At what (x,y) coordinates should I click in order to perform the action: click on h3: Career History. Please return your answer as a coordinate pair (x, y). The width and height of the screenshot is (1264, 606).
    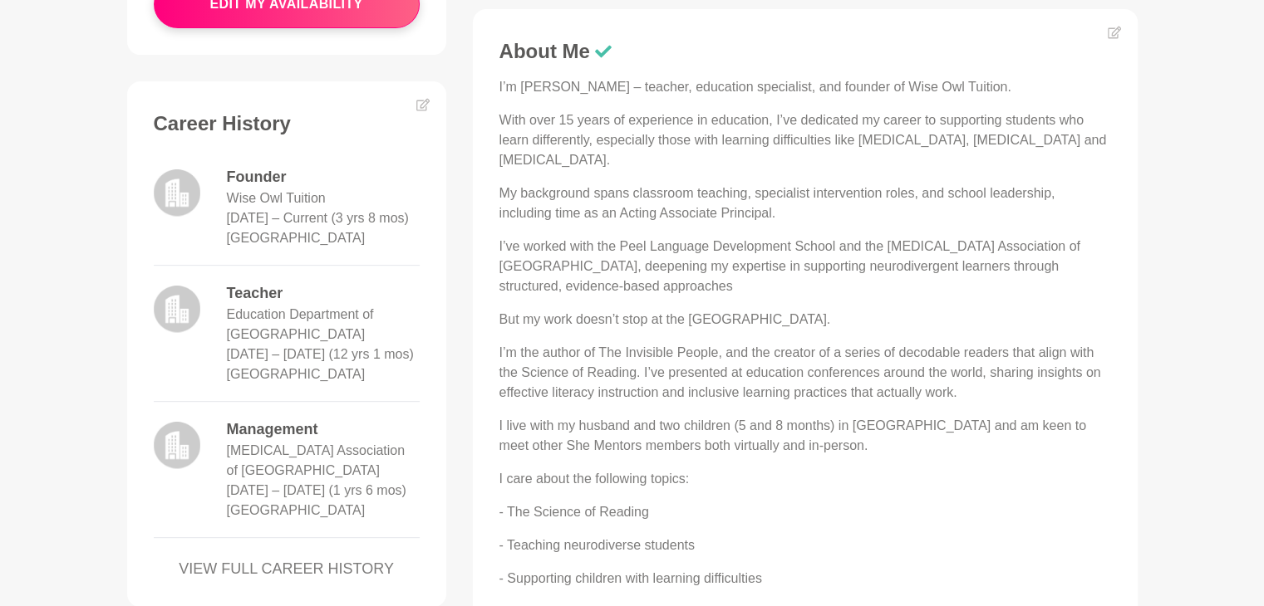
    Looking at the image, I should click on (287, 124).